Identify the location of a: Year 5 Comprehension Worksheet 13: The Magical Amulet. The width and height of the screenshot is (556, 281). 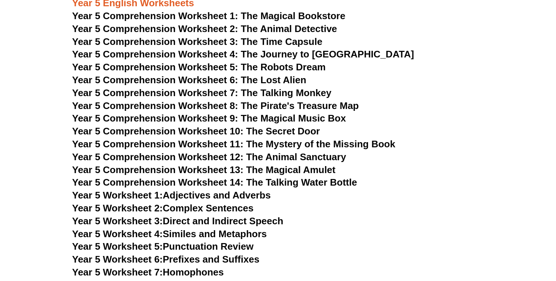
(204, 170).